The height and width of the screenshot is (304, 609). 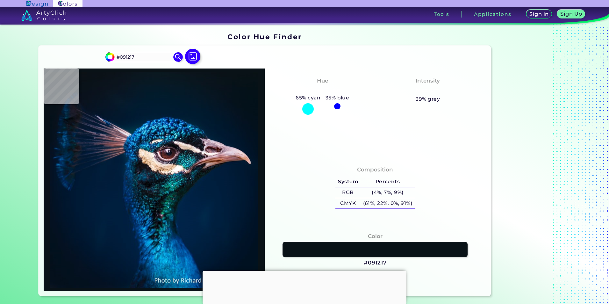 What do you see at coordinates (264, 37) in the screenshot?
I see `h1: Color Hue Finder` at bounding box center [264, 37].